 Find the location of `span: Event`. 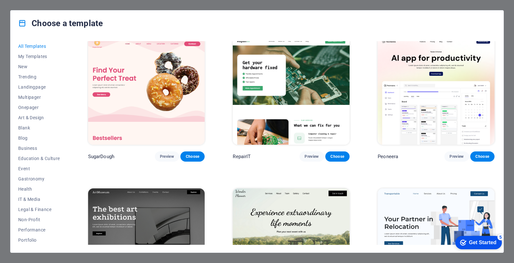

span: Event is located at coordinates (39, 169).